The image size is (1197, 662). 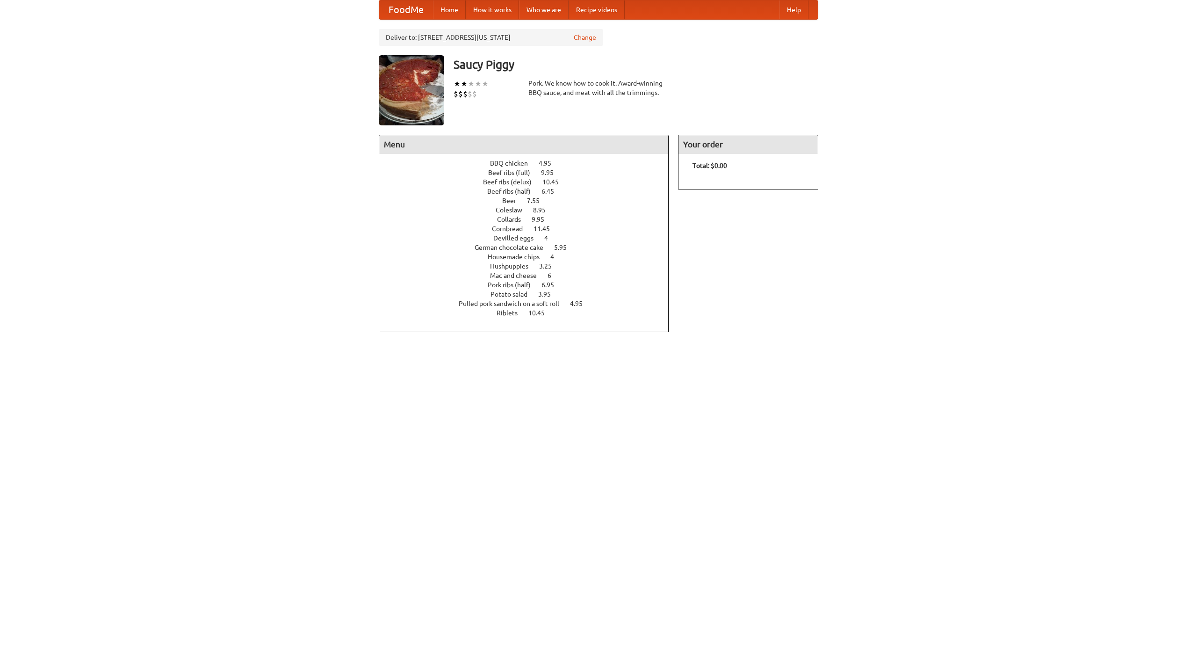 I want to click on span: 5.95, so click(x=565, y=247).